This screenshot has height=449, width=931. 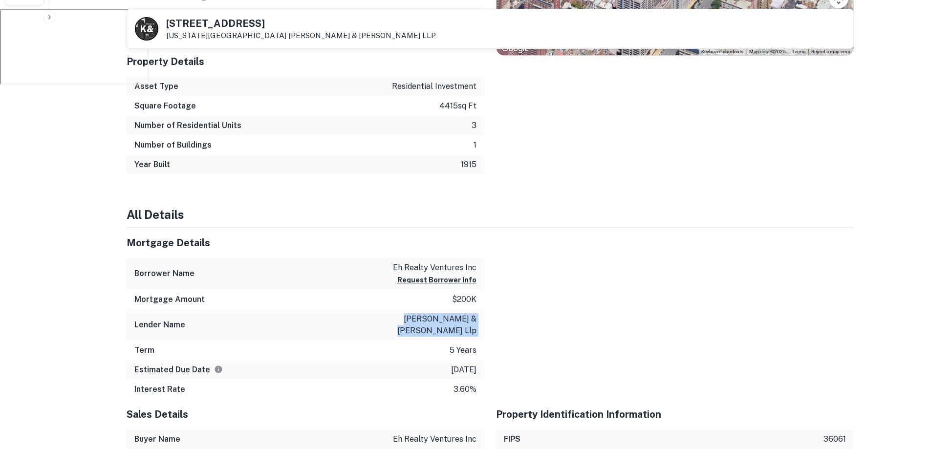 What do you see at coordinates (835, 439) in the screenshot?
I see `p: 36061` at bounding box center [835, 439].